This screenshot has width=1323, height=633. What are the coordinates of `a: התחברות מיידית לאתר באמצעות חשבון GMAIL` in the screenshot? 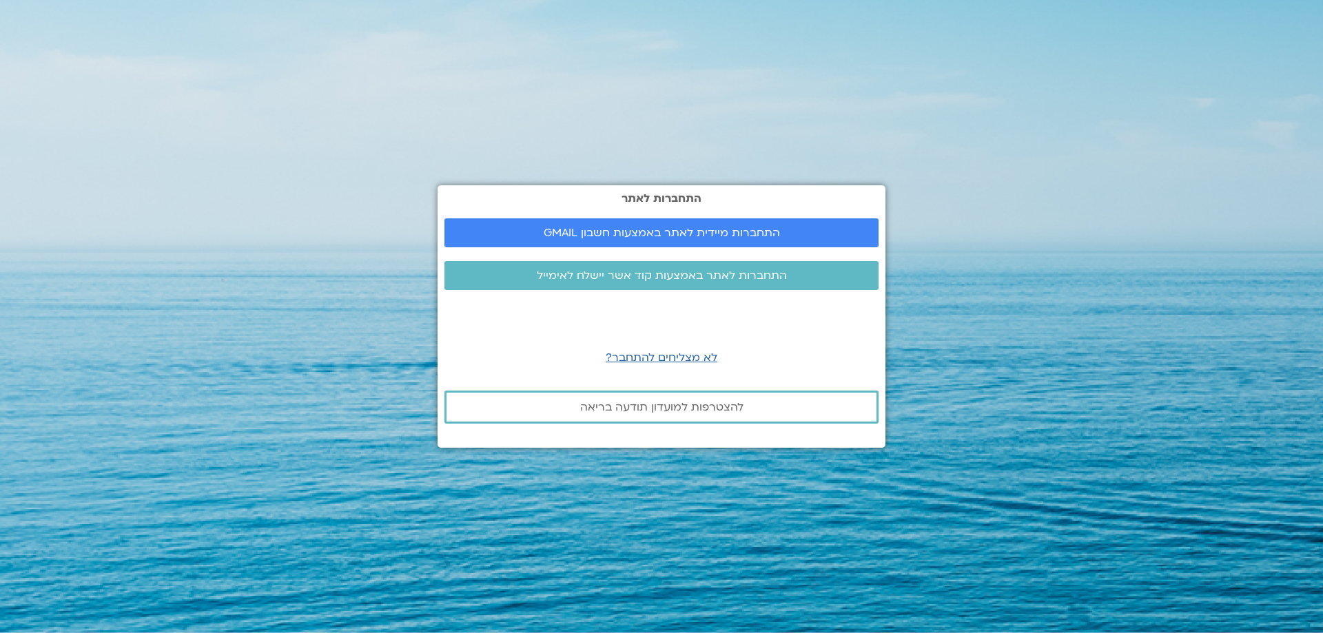 It's located at (661, 233).